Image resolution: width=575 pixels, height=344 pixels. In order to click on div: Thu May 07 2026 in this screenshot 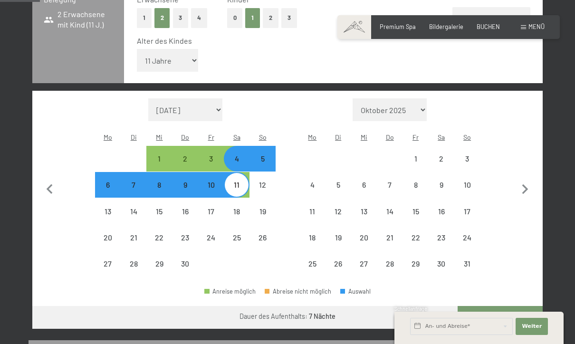, I will do `click(389, 185)`.